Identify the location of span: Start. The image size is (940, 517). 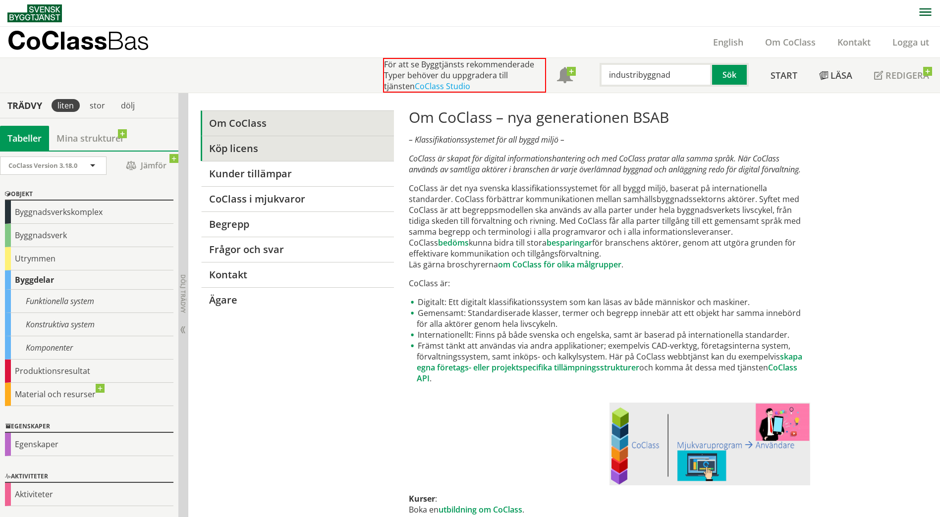
(784, 75).